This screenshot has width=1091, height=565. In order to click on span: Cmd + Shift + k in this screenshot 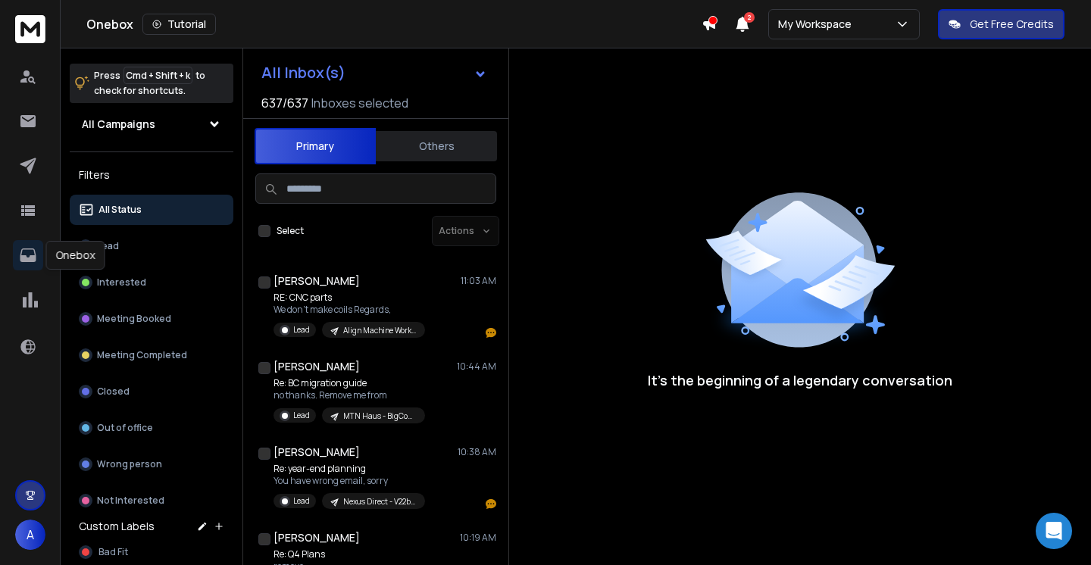, I will do `click(158, 75)`.